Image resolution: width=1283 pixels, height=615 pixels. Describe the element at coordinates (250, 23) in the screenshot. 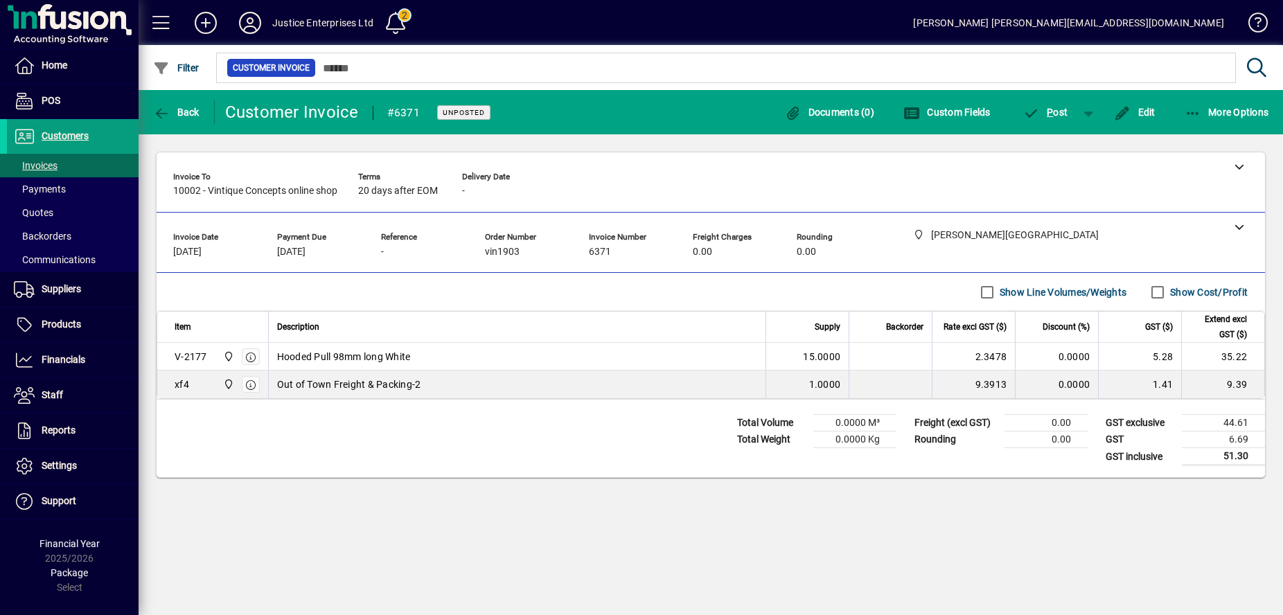

I see `button: Profile` at that location.